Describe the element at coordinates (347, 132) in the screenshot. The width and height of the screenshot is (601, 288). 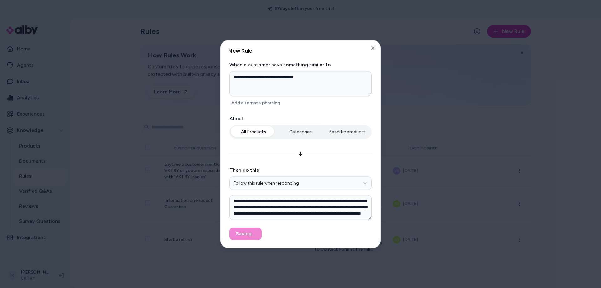
I see `button: Specific products` at that location.